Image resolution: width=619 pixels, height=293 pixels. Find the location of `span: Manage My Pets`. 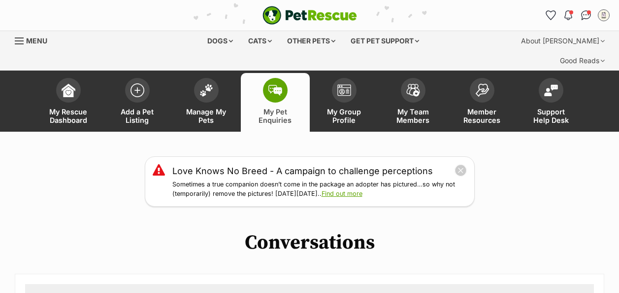

span: Manage My Pets is located at coordinates (206, 116).